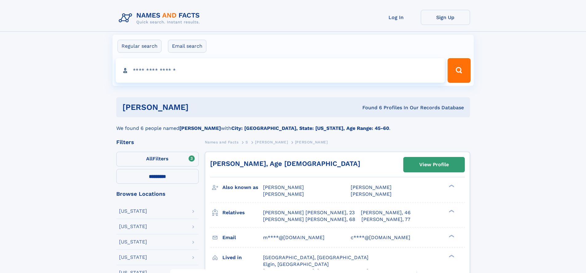 This screenshot has height=273, width=586. I want to click on label: Filters, so click(157, 159).